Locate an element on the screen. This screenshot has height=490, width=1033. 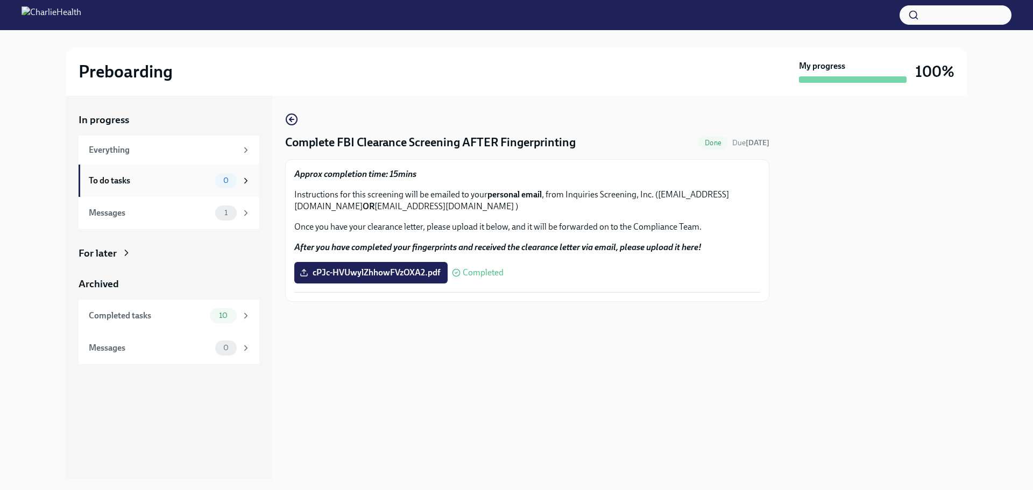
div: Archived is located at coordinates (169, 284).